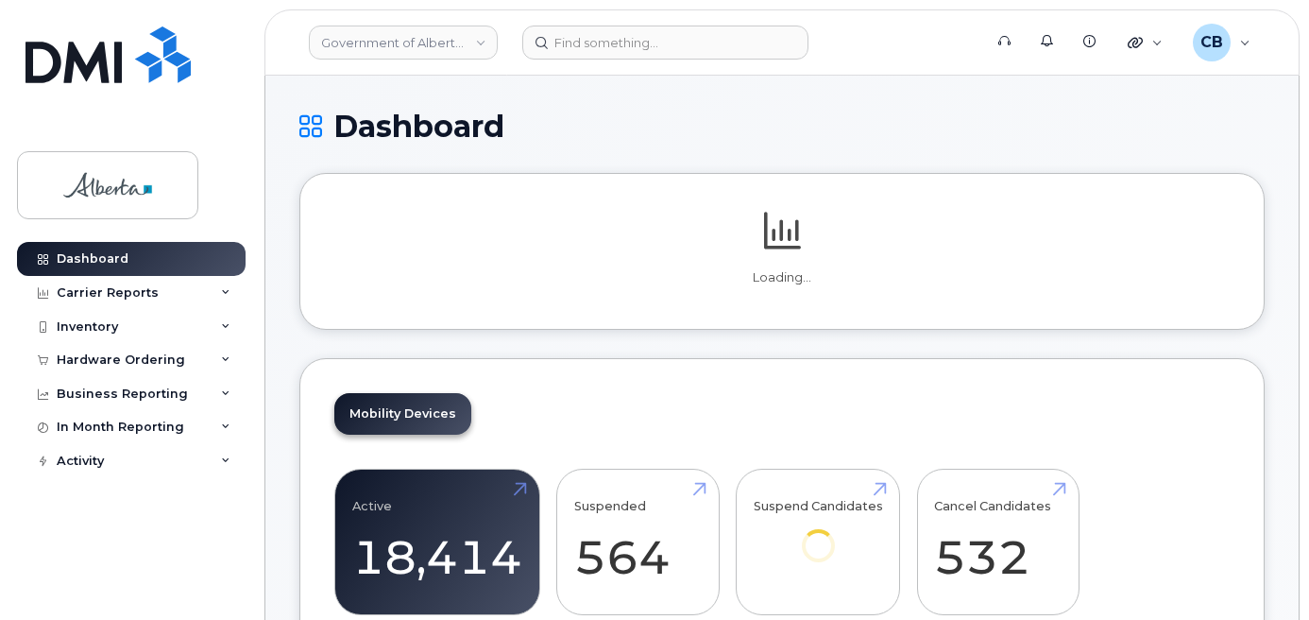  I want to click on a: Mobility Devices, so click(402, 414).